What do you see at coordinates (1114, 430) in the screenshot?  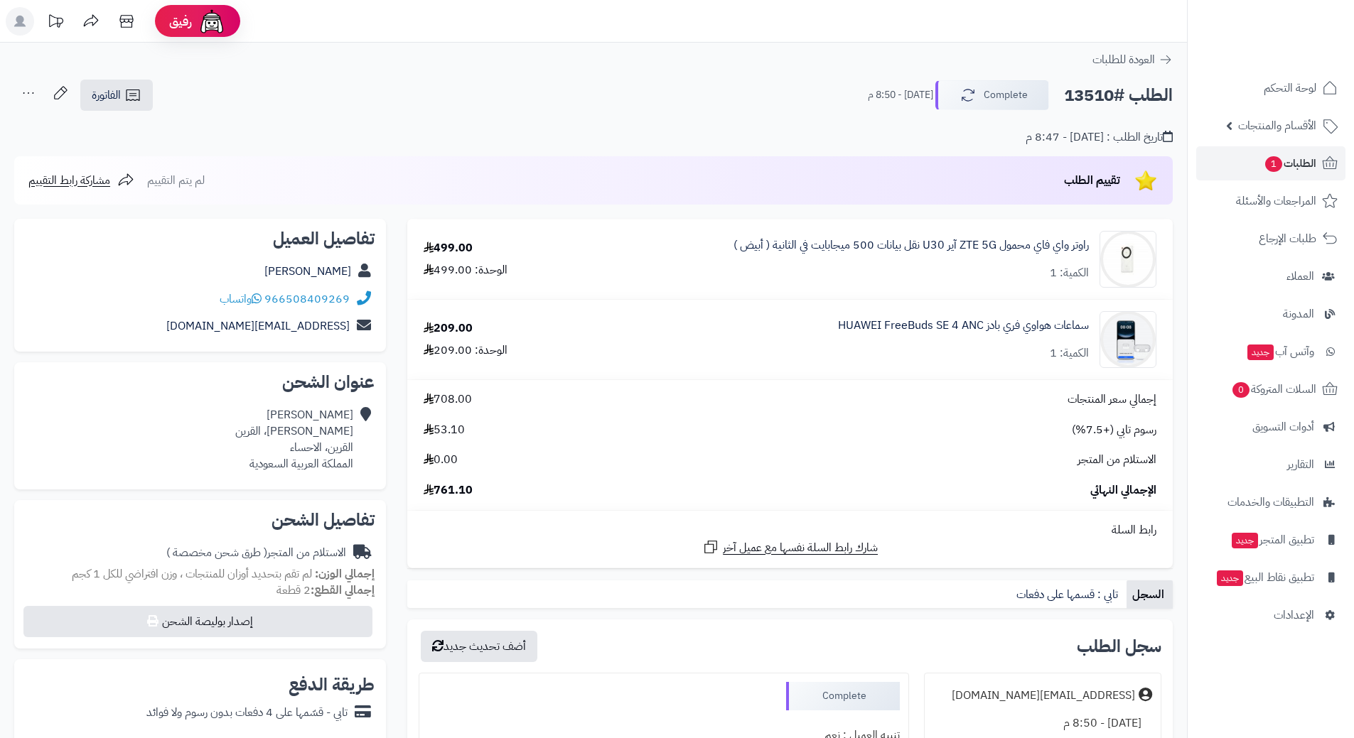 I see `span: رسوم تابي (+7.5%)` at bounding box center [1114, 430].